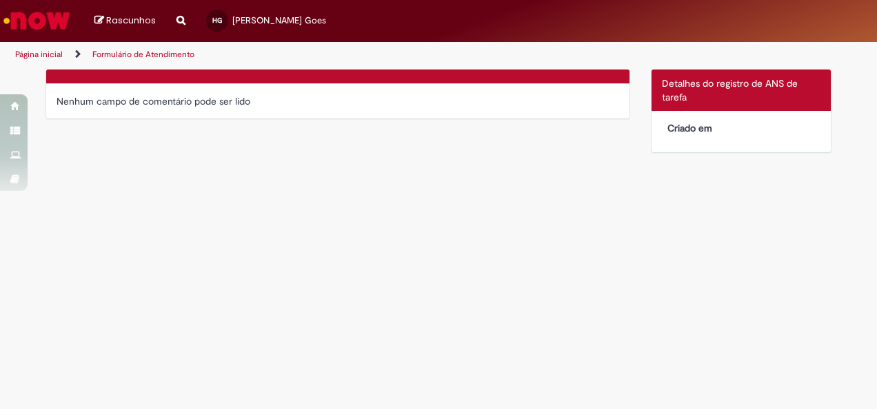 This screenshot has width=877, height=409. Describe the element at coordinates (39, 54) in the screenshot. I see `a: Página inicial` at that location.